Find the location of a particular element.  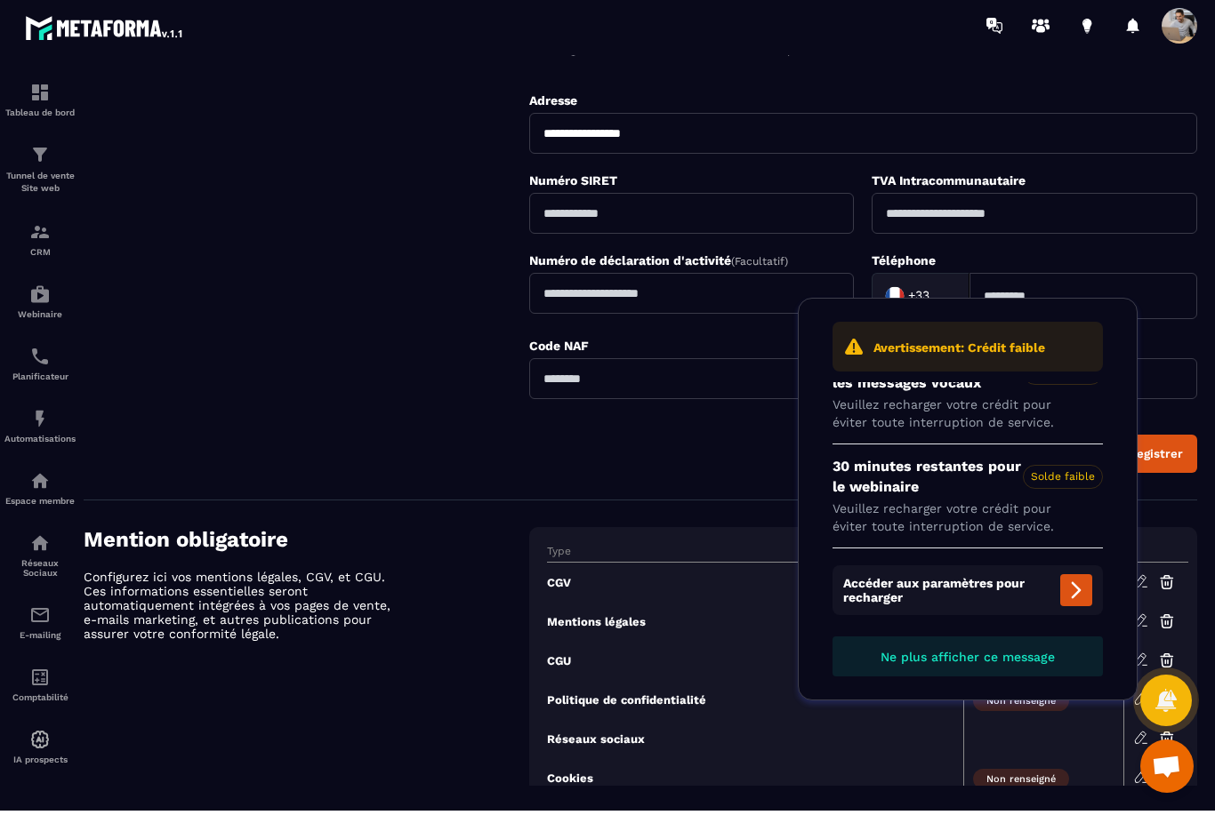

p: Tableau de bord is located at coordinates (40, 116).